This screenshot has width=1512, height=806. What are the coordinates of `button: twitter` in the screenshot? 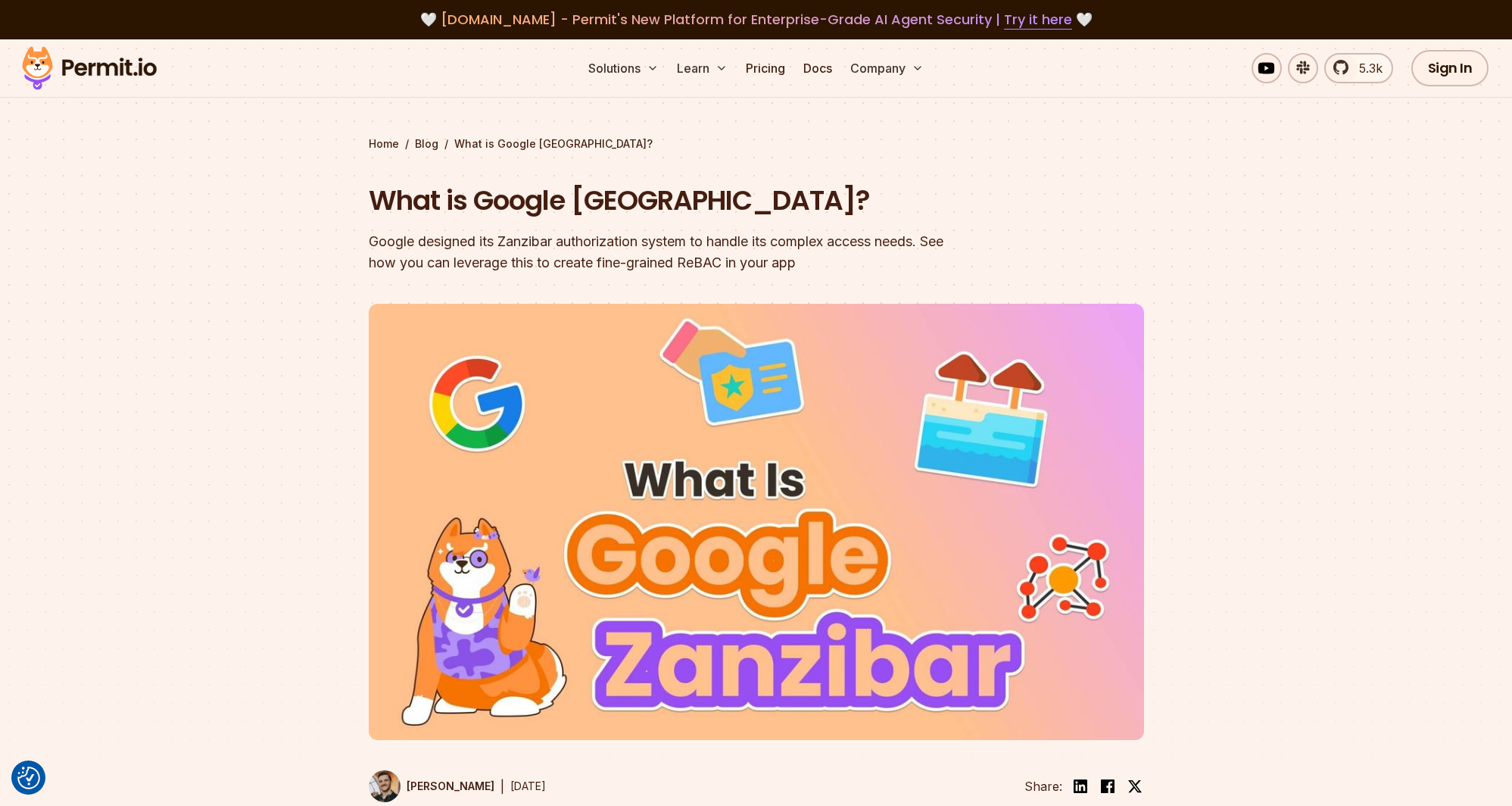 It's located at (1135, 786).